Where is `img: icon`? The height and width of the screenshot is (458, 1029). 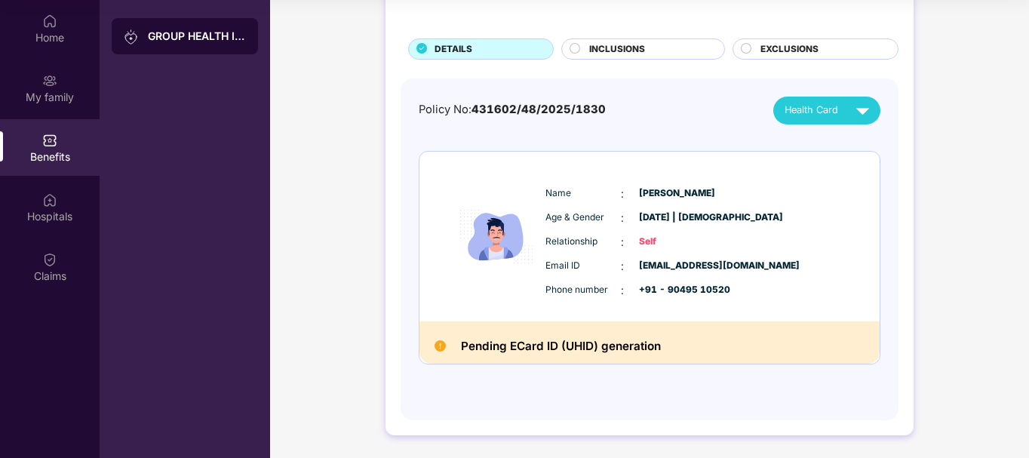 img: icon is located at coordinates (496, 236).